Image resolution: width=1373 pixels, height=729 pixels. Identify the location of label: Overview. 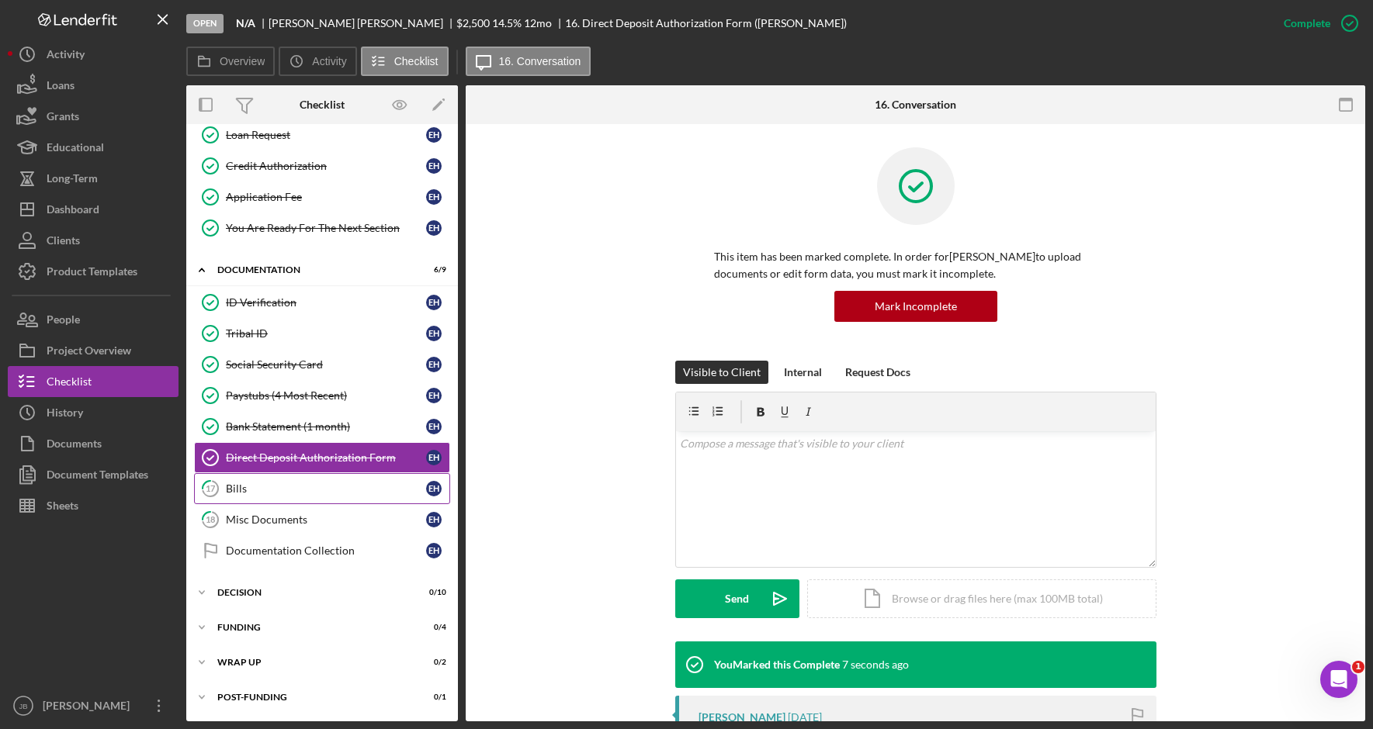
(242, 61).